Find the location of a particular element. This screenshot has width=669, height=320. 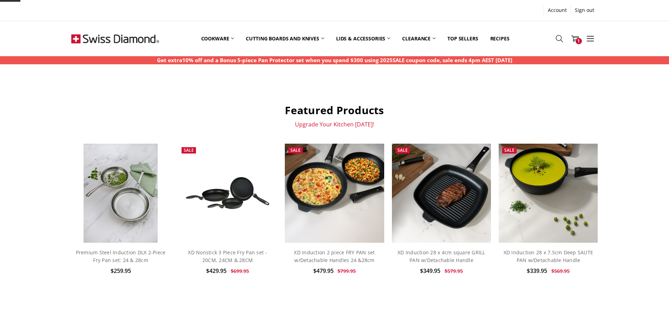

a: Sign out is located at coordinates (584, 10).